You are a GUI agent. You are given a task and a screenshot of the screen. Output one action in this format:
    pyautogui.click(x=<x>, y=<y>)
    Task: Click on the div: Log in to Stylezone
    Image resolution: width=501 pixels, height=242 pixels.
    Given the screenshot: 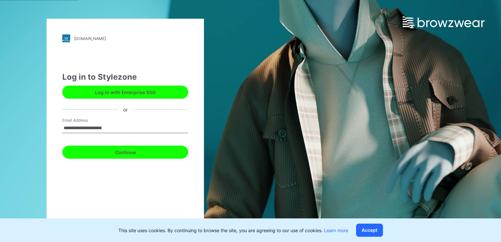 What is the action you would take?
    pyautogui.click(x=125, y=77)
    